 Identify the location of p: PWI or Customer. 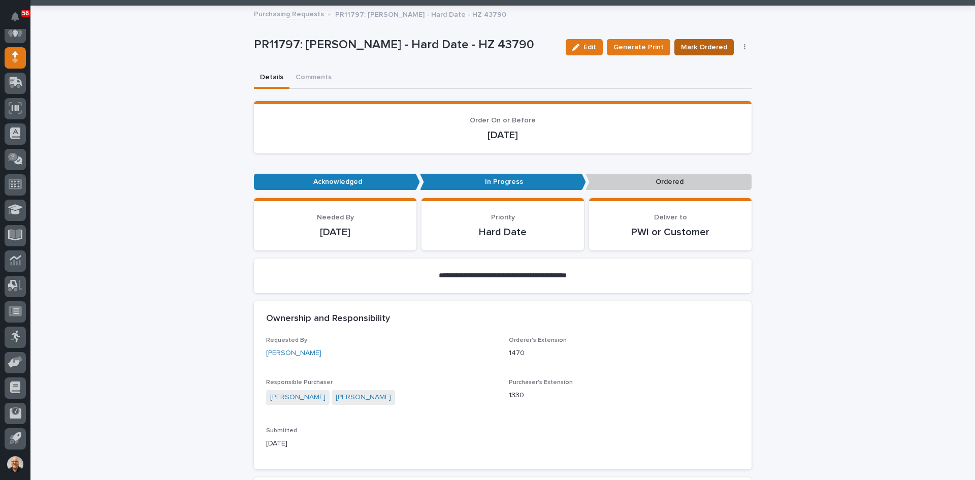
(671, 232).